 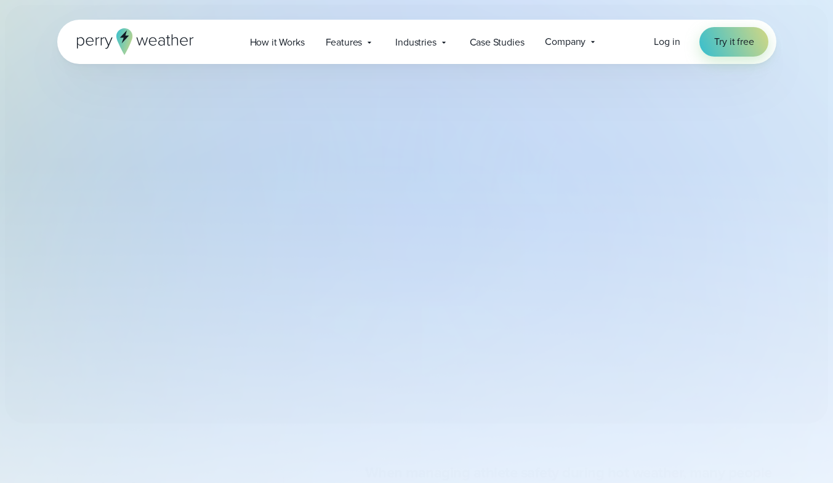 I want to click on span: Case Studies, so click(x=497, y=42).